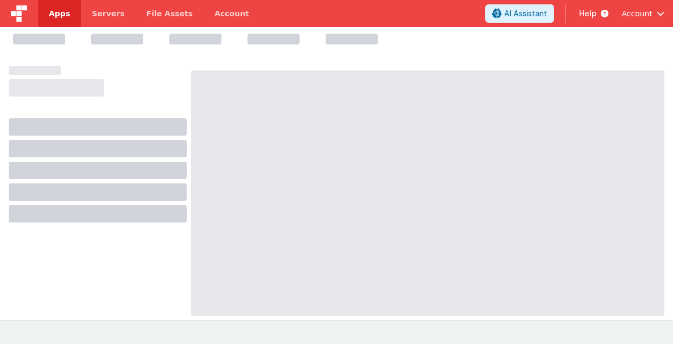 Image resolution: width=673 pixels, height=344 pixels. I want to click on button: AI Assistant, so click(520, 14).